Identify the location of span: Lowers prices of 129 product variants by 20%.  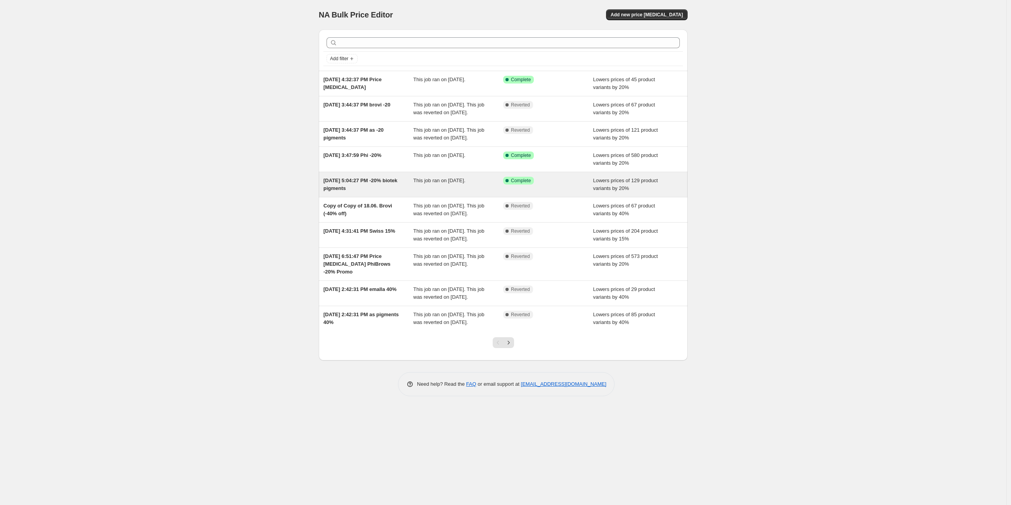
(625, 184).